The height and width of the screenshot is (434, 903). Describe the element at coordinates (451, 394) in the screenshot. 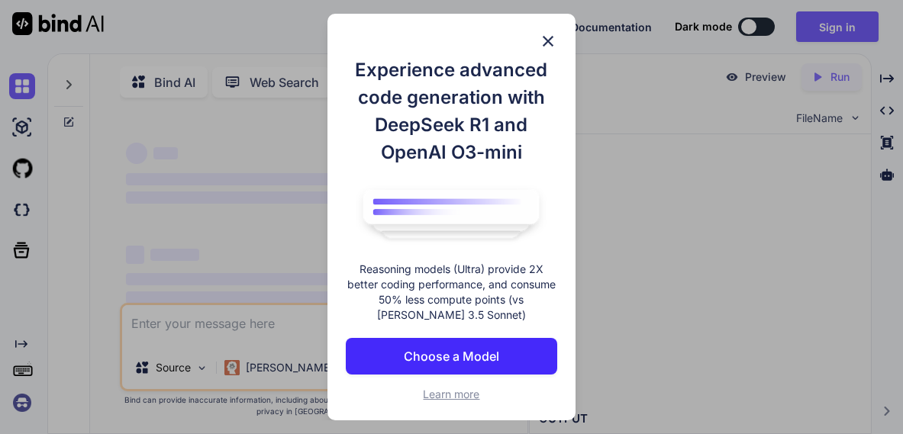

I see `span: Learn more` at that location.